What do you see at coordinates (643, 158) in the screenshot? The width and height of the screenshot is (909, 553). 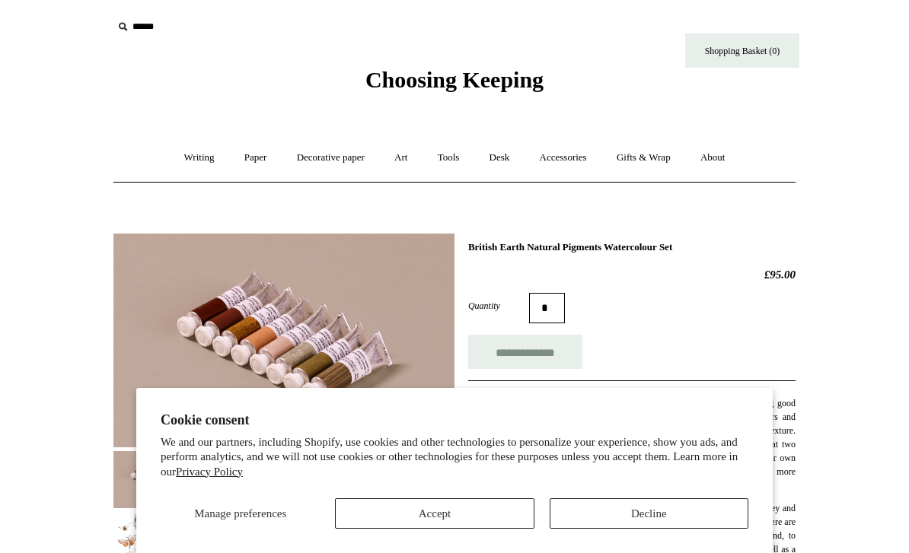 I see `a: Gifts & Wrap` at bounding box center [643, 158].